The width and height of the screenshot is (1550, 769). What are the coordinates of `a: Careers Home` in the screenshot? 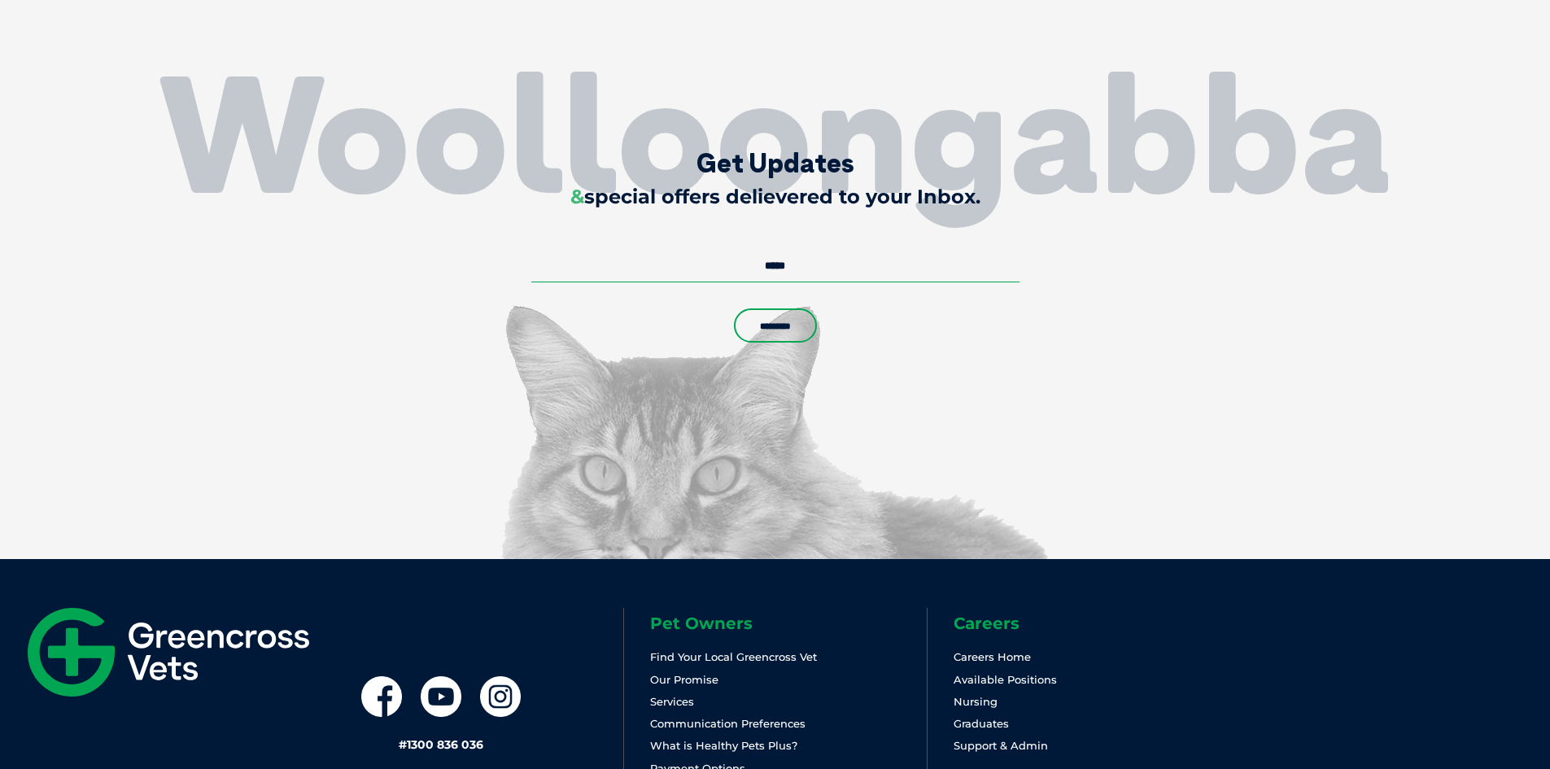 It's located at (992, 656).